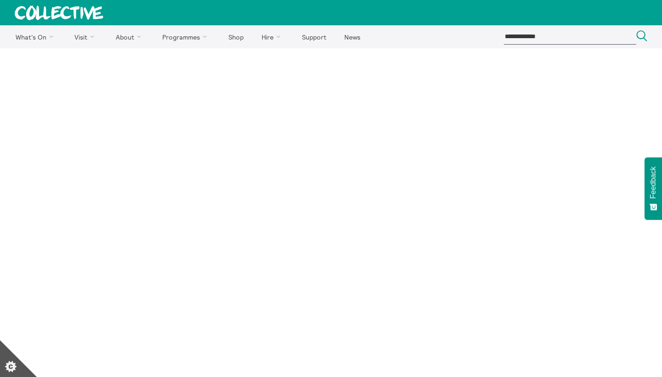  Describe the element at coordinates (236, 37) in the screenshot. I see `a: Shop` at that location.